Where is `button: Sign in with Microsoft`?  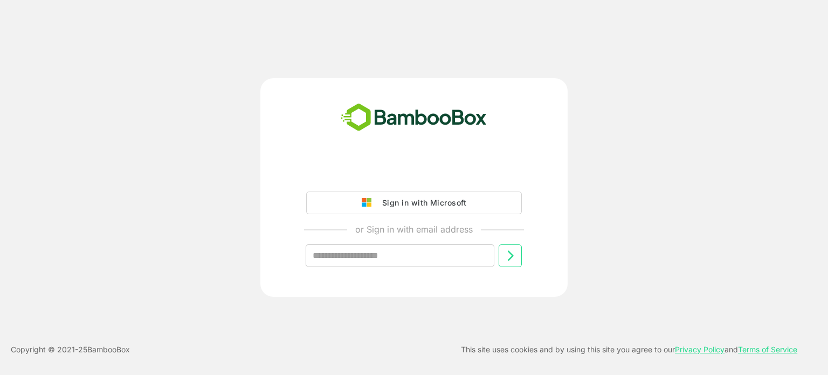
button: Sign in with Microsoft is located at coordinates (414, 203).